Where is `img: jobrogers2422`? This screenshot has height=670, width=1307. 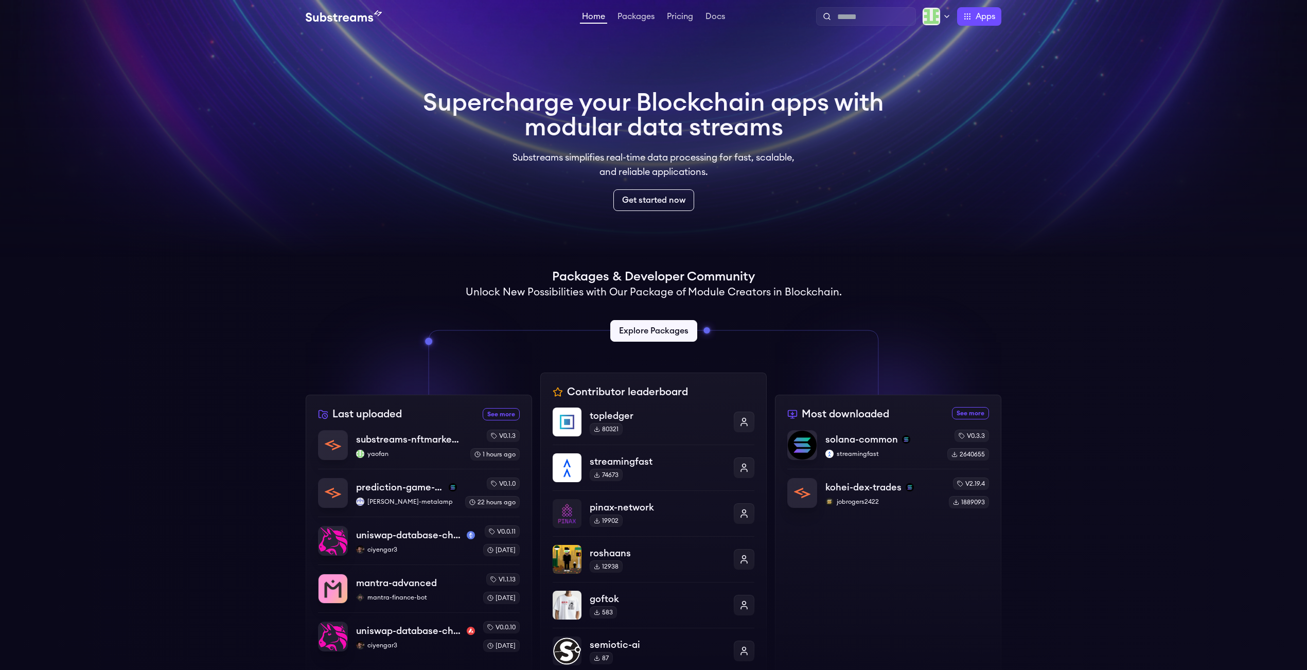 img: jobrogers2422 is located at coordinates (830, 502).